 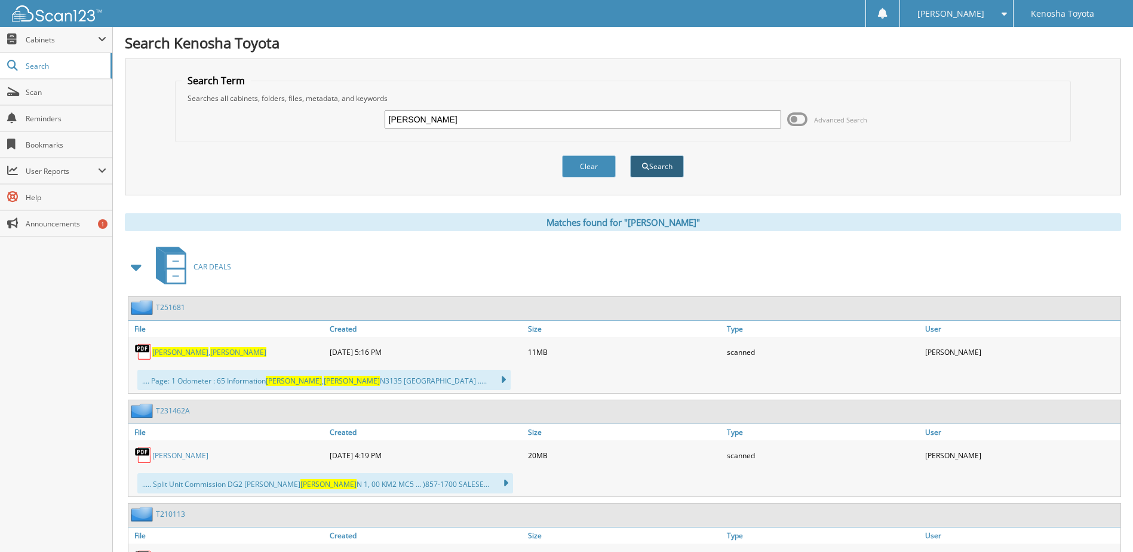 What do you see at coordinates (623, 42) in the screenshot?
I see `h1: Search Kenosha Toyota` at bounding box center [623, 42].